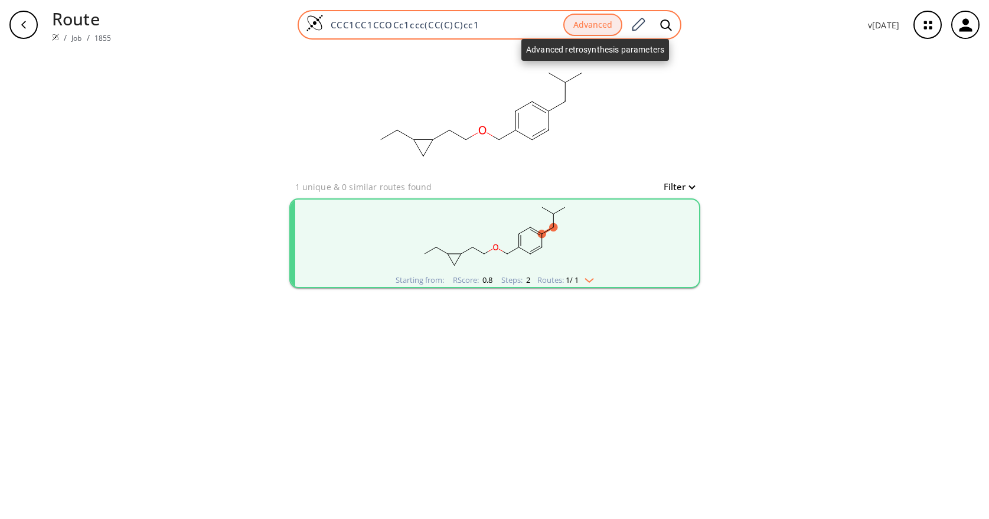 This screenshot has height=519, width=989. Describe the element at coordinates (593, 25) in the screenshot. I see `button: Advanced` at that location.